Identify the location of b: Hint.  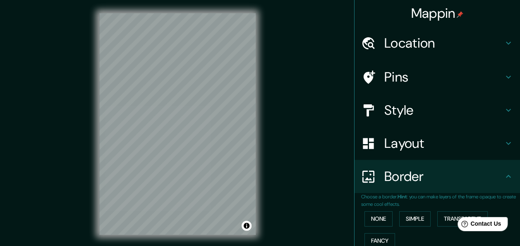
(402, 197).